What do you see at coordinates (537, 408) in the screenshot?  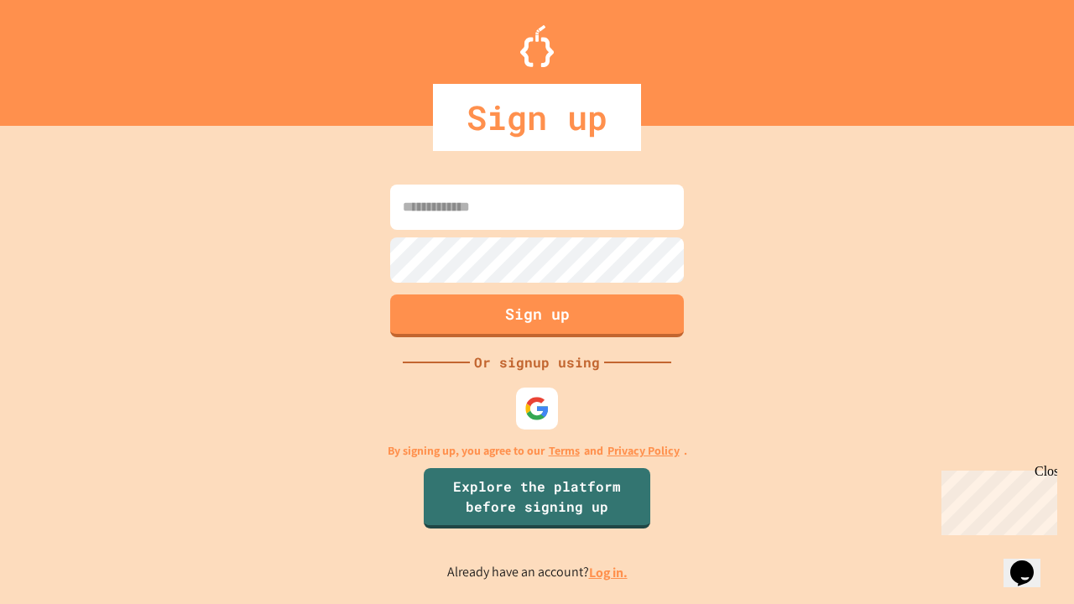 I see `img: google-icon.svg` at bounding box center [537, 408].